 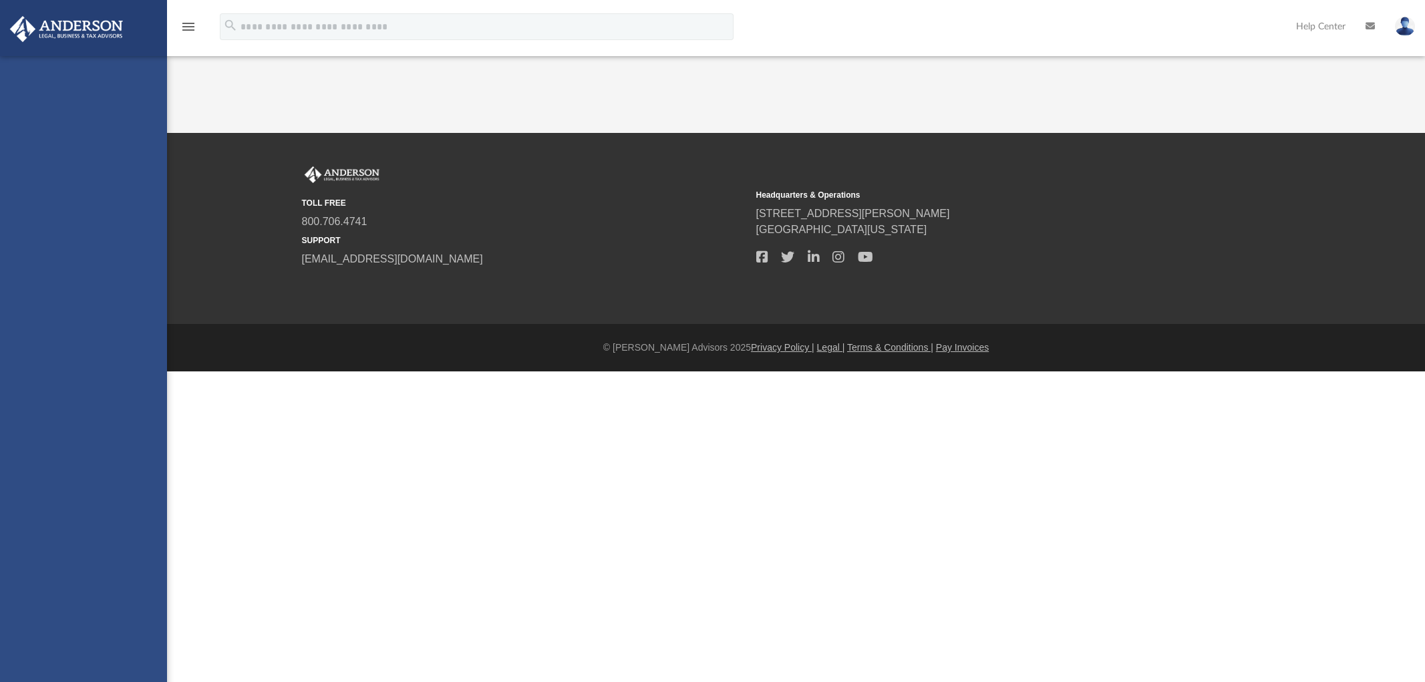 What do you see at coordinates (524, 203) in the screenshot?
I see `small: TOLL FREE` at bounding box center [524, 203].